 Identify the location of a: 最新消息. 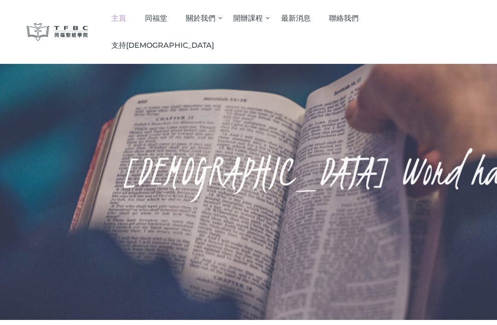
(295, 18).